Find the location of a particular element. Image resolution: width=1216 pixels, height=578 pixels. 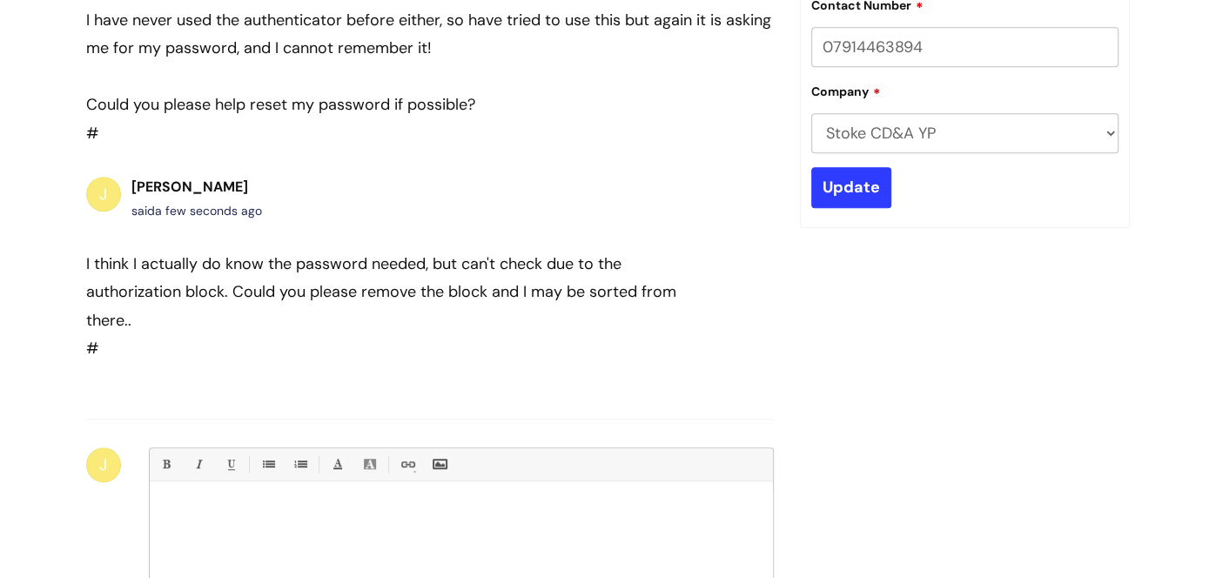

a: Insert Image... is located at coordinates (439, 464).